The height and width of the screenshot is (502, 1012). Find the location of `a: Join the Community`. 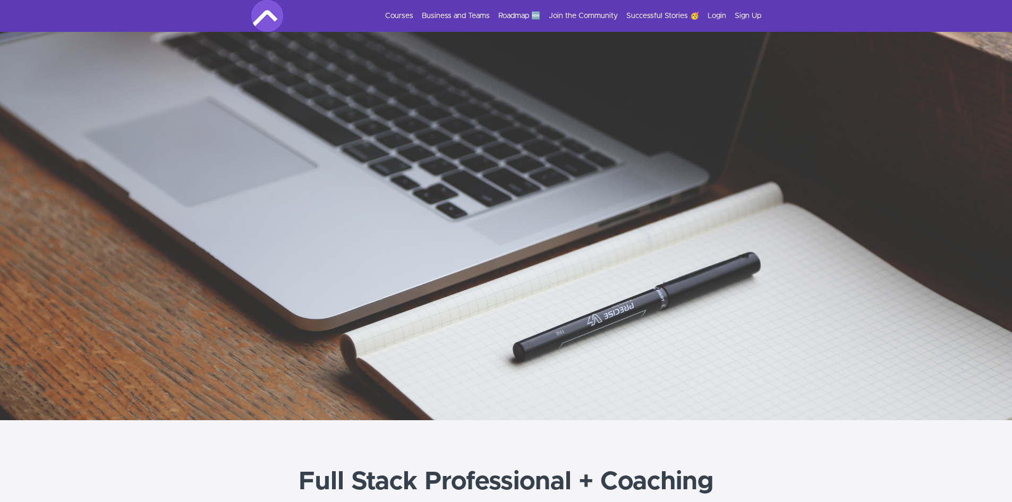

a: Join the Community is located at coordinates (583, 16).